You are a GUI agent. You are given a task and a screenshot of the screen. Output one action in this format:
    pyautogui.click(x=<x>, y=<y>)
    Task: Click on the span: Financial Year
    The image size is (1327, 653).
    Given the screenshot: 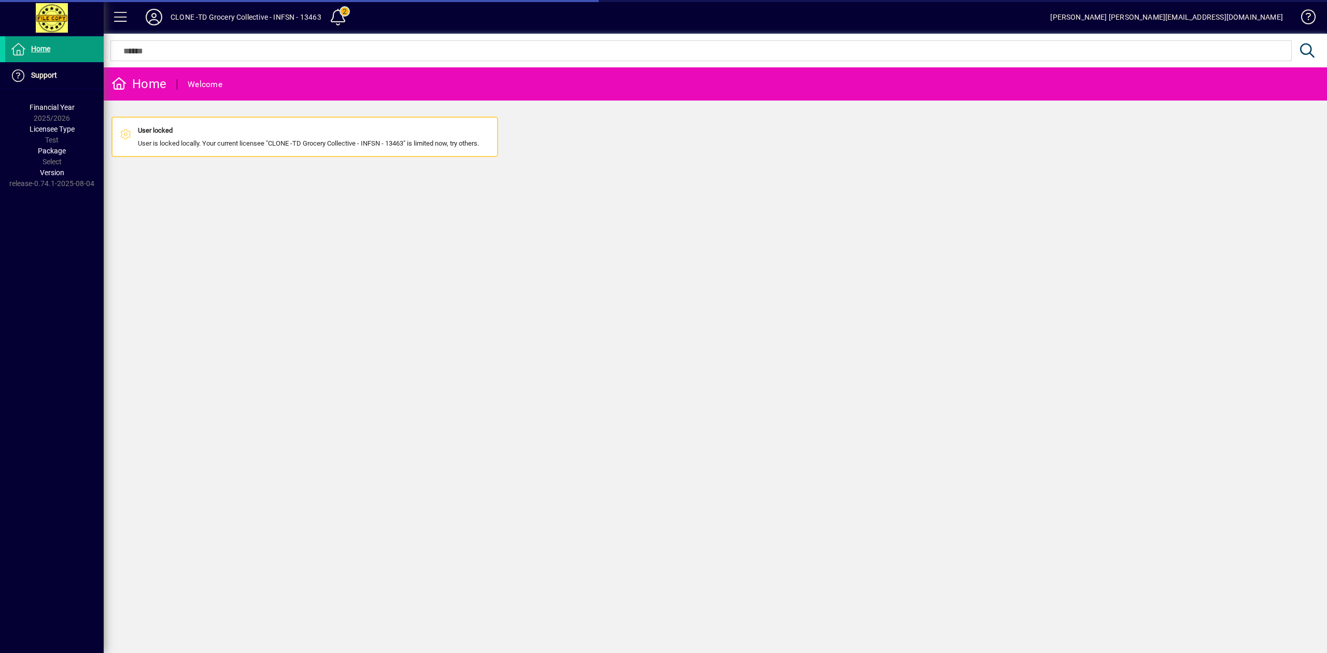 What is the action you would take?
    pyautogui.click(x=52, y=107)
    